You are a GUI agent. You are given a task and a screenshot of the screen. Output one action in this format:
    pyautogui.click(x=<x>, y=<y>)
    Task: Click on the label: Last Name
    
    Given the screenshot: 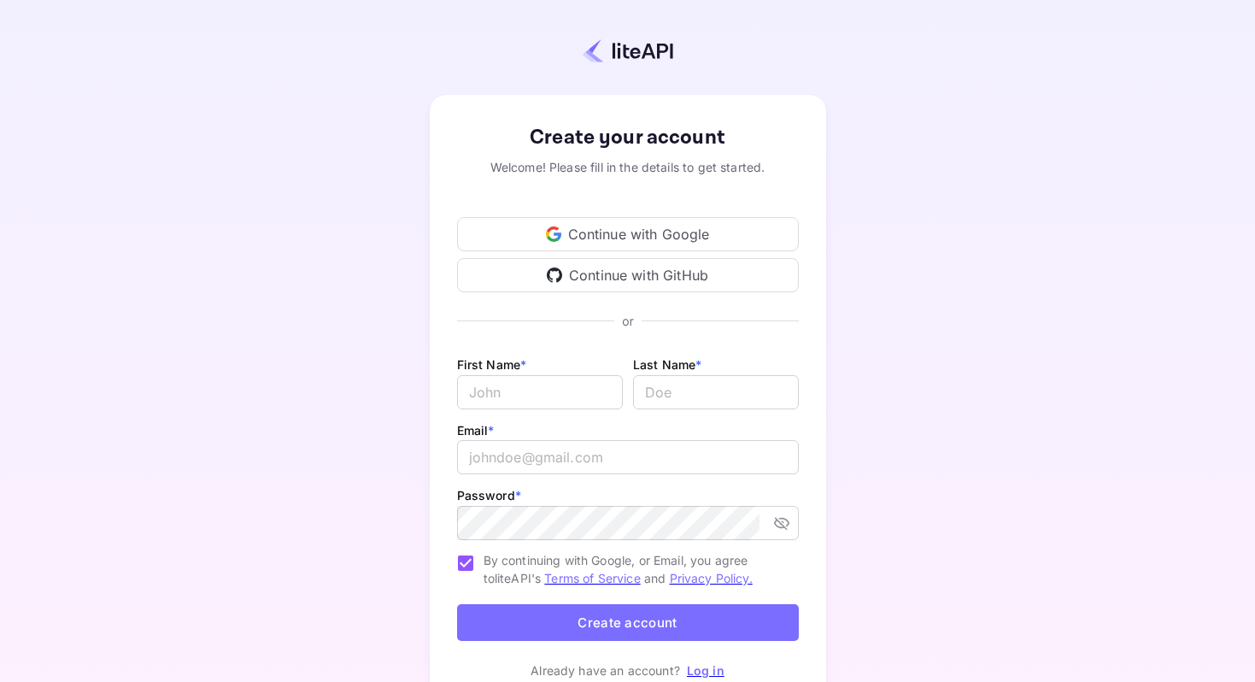 What is the action you would take?
    pyautogui.click(x=667, y=364)
    